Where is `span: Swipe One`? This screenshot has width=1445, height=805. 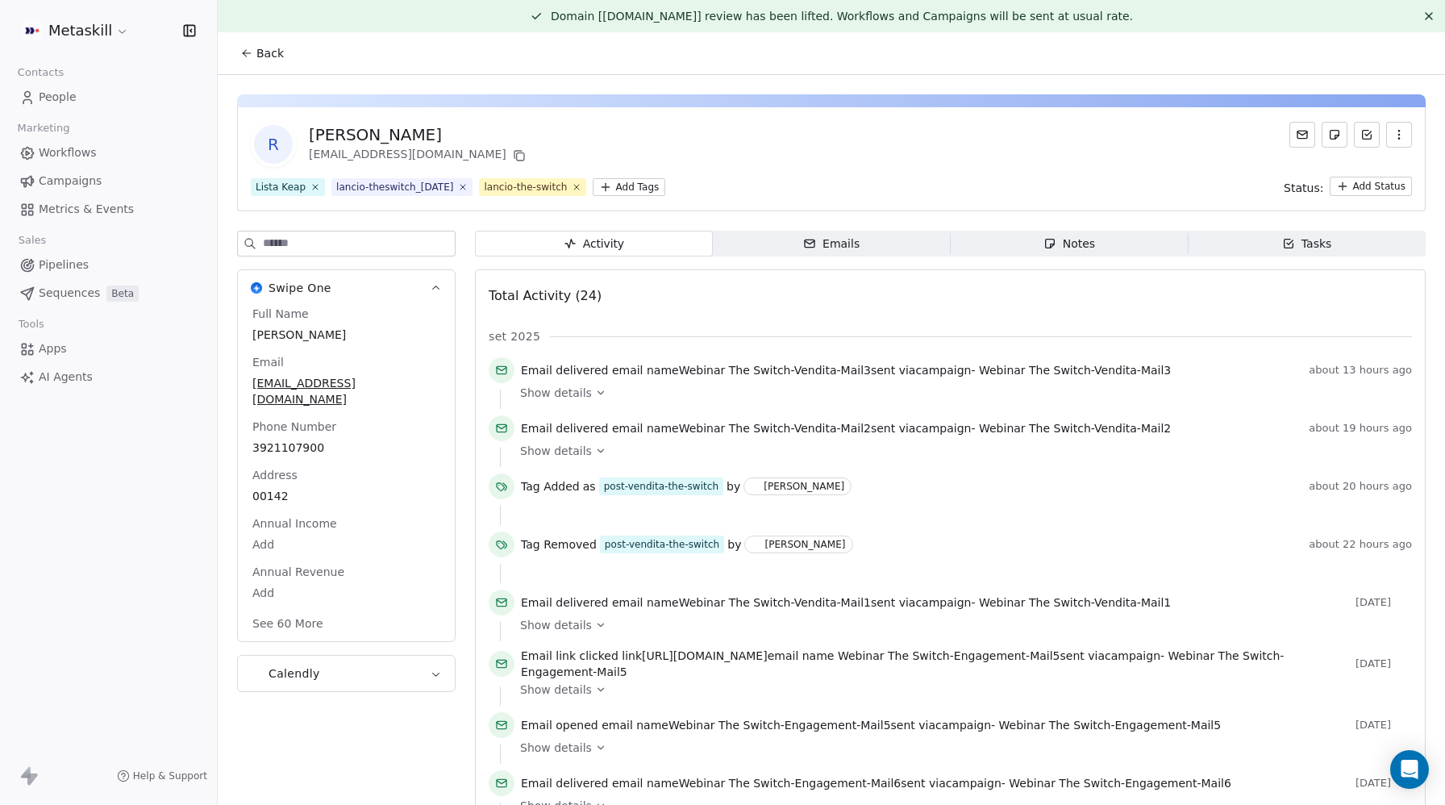 span: Swipe One is located at coordinates (300, 288).